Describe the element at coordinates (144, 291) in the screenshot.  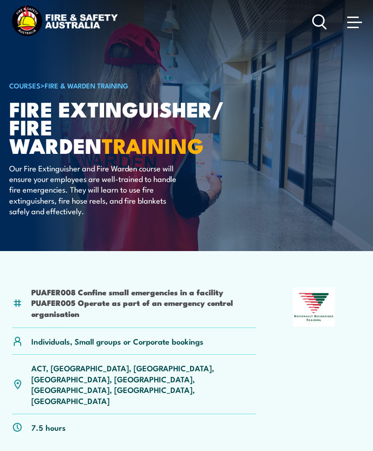
I see `li: PUAFER008 Confine small emergencies in a facility` at that location.